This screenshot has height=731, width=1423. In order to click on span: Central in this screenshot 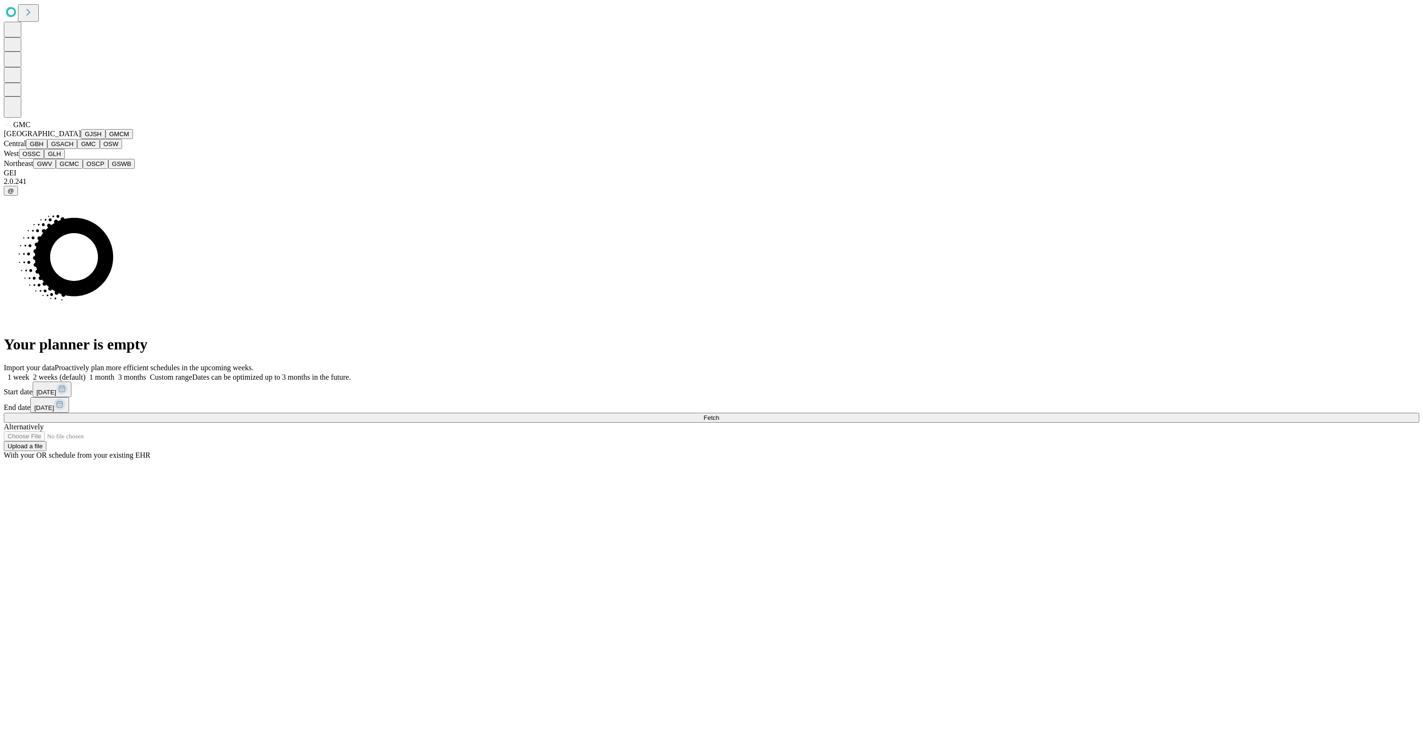, I will do `click(15, 143)`.